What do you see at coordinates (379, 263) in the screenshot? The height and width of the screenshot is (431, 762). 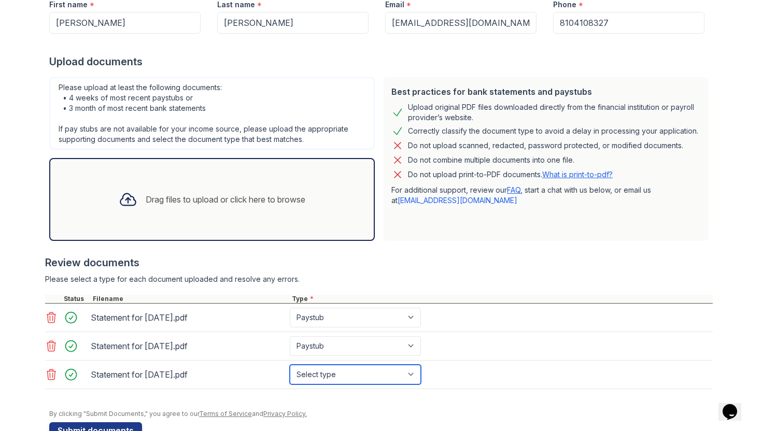 I see `div: Review documents` at bounding box center [379, 263].